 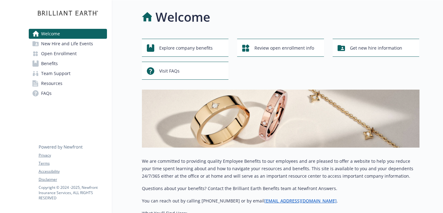 What do you see at coordinates (50, 34) in the screenshot?
I see `span: Welcome` at bounding box center [50, 34].